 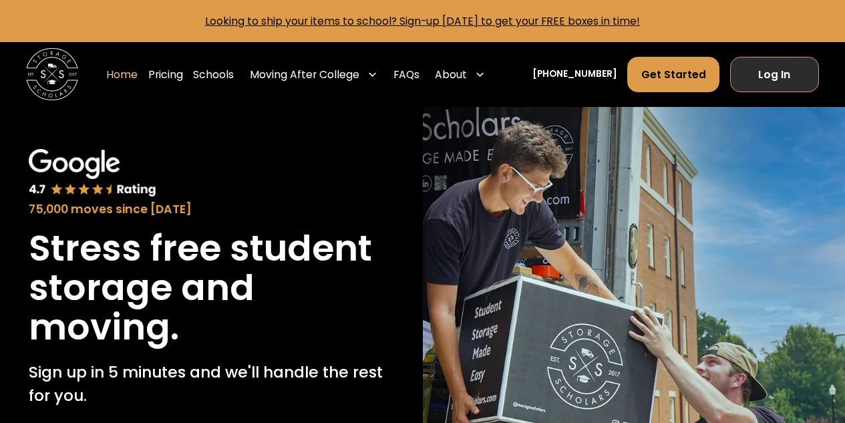 I want to click on a: Schools, so click(x=213, y=74).